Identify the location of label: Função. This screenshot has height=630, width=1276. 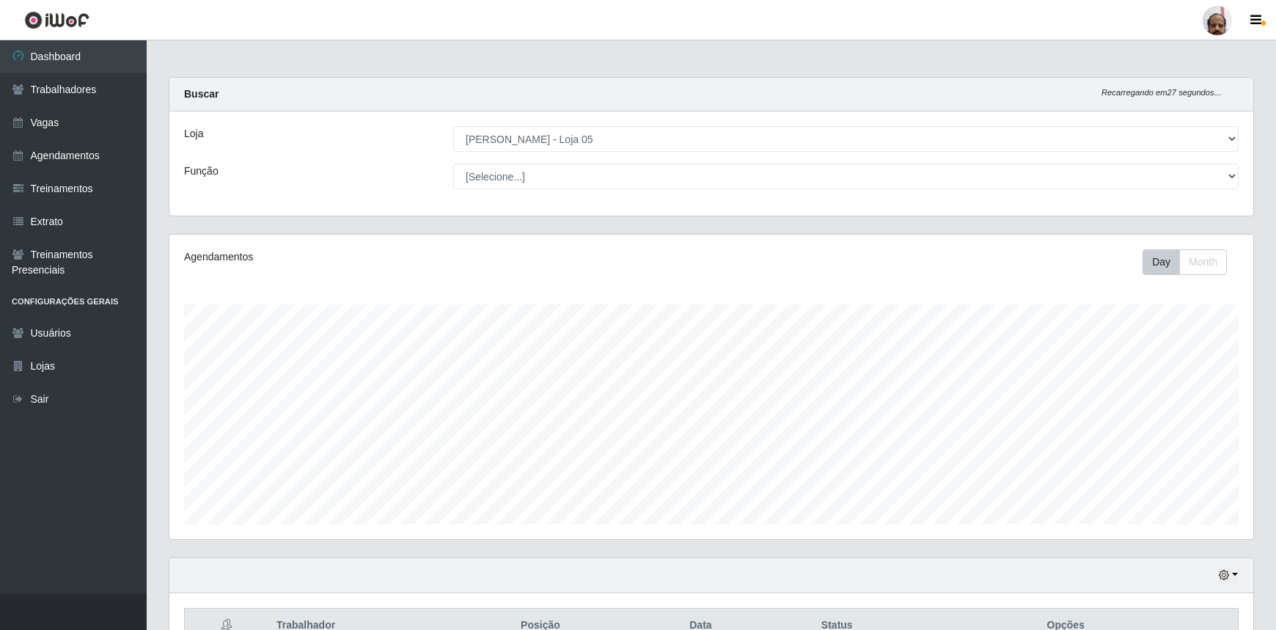
(201, 171).